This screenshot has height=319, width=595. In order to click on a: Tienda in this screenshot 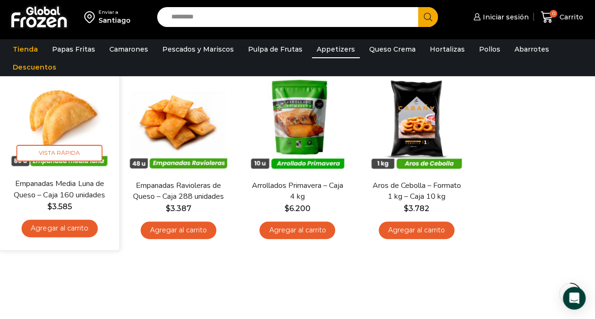, I will do `click(25, 49)`.